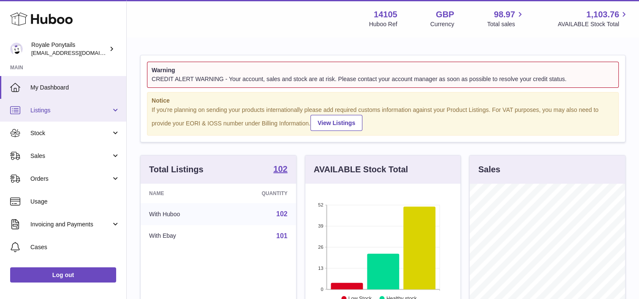  Describe the element at coordinates (280, 169) in the screenshot. I see `strong: 102` at that location.